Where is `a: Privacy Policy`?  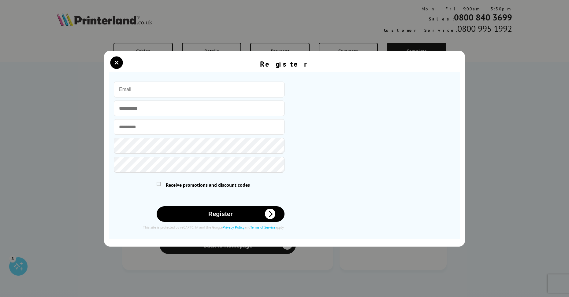
a: Privacy Policy is located at coordinates (233, 227).